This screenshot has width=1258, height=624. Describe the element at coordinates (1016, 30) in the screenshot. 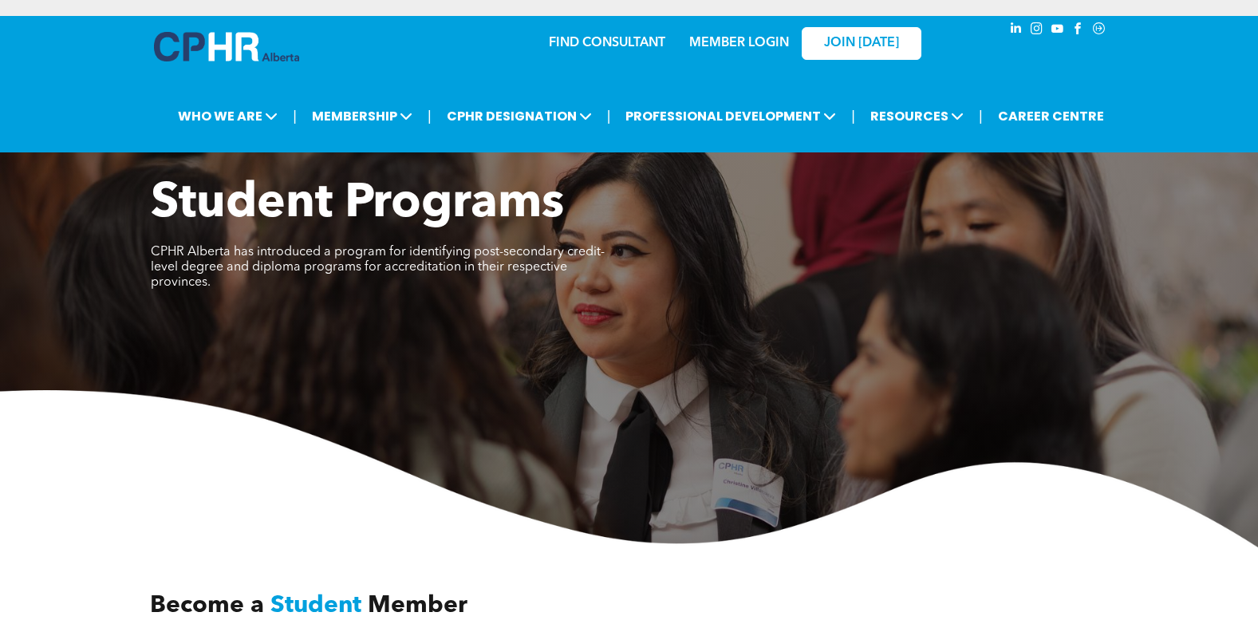

I see `a: linkedin` at that location.